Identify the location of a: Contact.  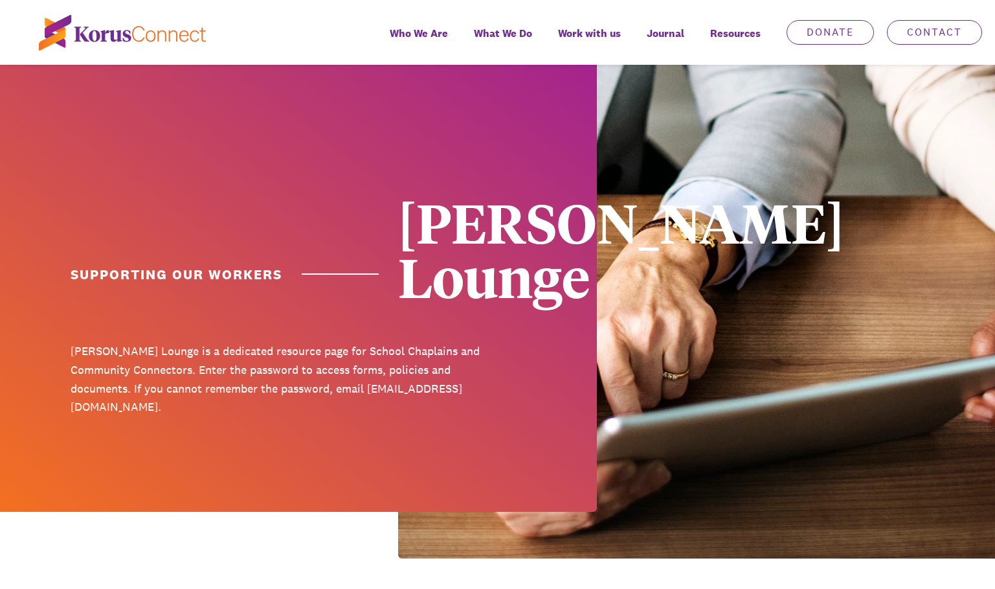
(934, 32).